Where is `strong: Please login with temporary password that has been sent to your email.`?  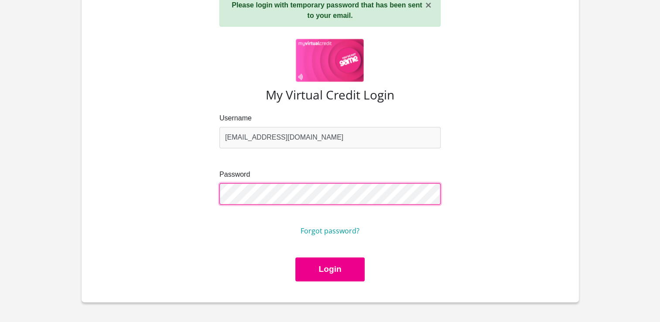 strong: Please login with temporary password that has been sent to your email. is located at coordinates (327, 10).